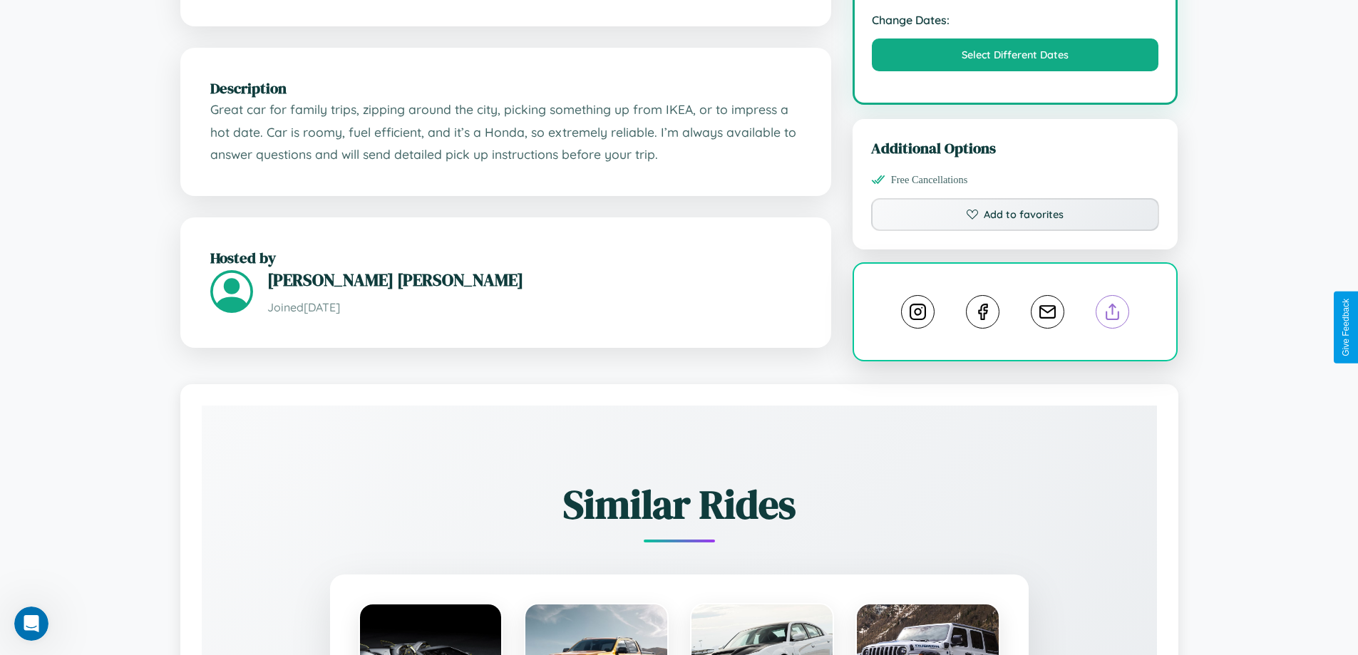  What do you see at coordinates (1015, 215) in the screenshot?
I see `button: Add to favorites` at bounding box center [1015, 215].